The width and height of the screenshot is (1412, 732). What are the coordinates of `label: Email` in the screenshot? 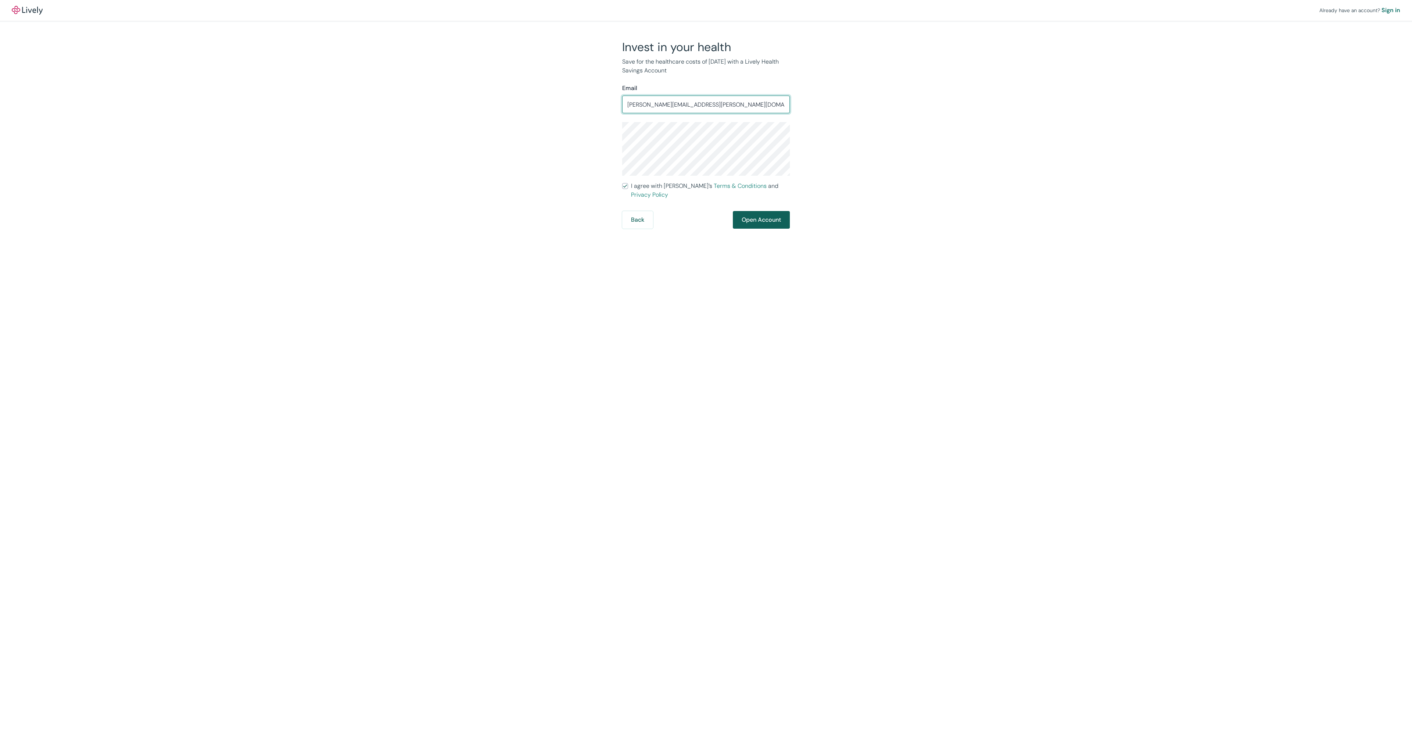 It's located at (630, 88).